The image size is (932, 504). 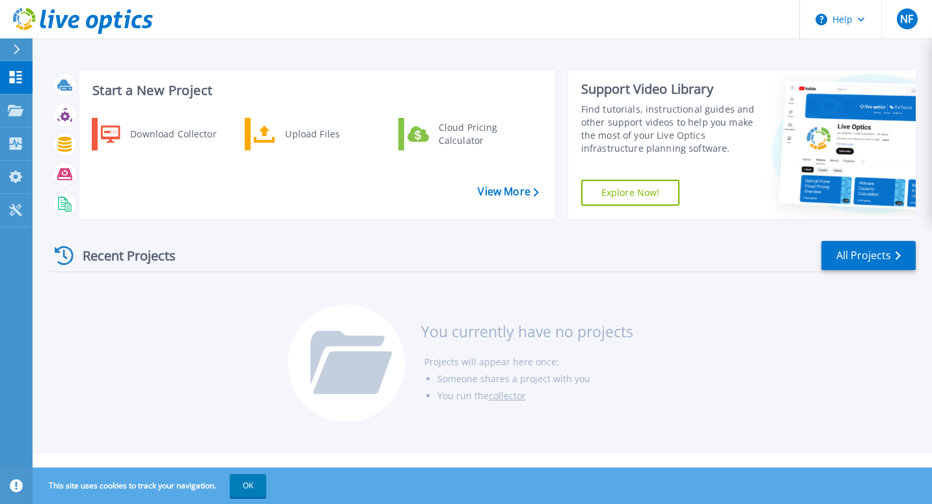 I want to click on a: Explore Now!, so click(x=630, y=193).